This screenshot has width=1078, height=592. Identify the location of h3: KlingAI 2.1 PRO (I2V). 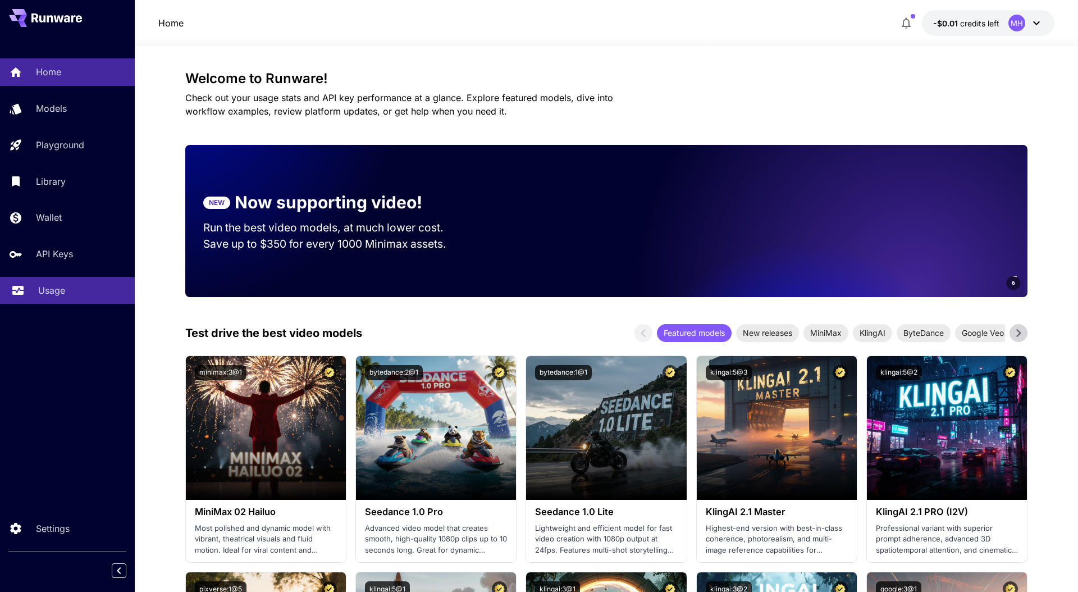
(946, 511).